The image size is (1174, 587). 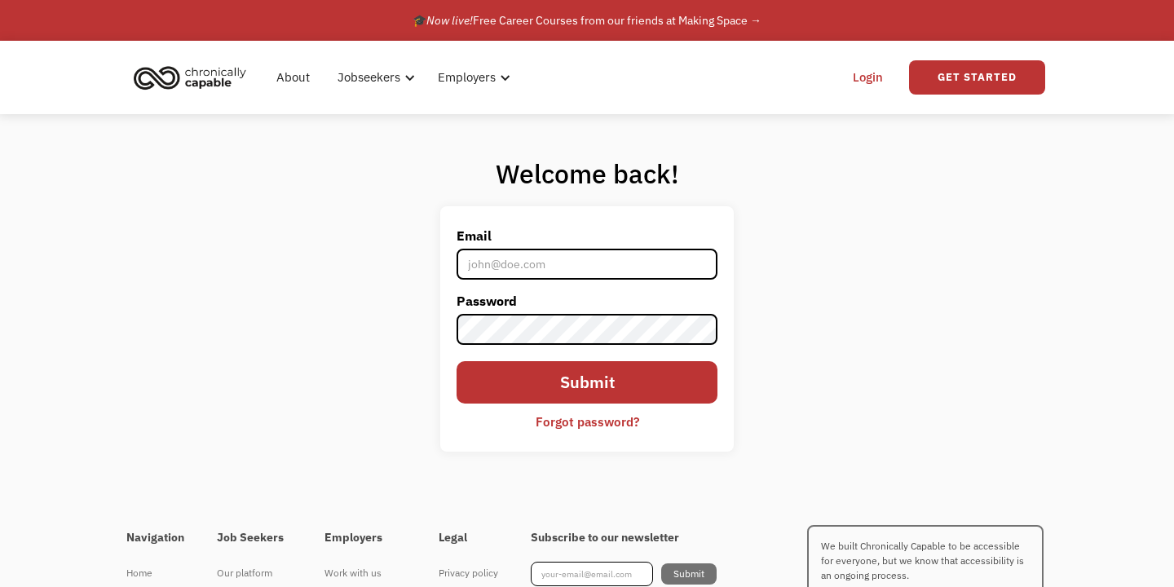 What do you see at coordinates (587, 301) in the screenshot?
I see `label: Password` at bounding box center [587, 301].